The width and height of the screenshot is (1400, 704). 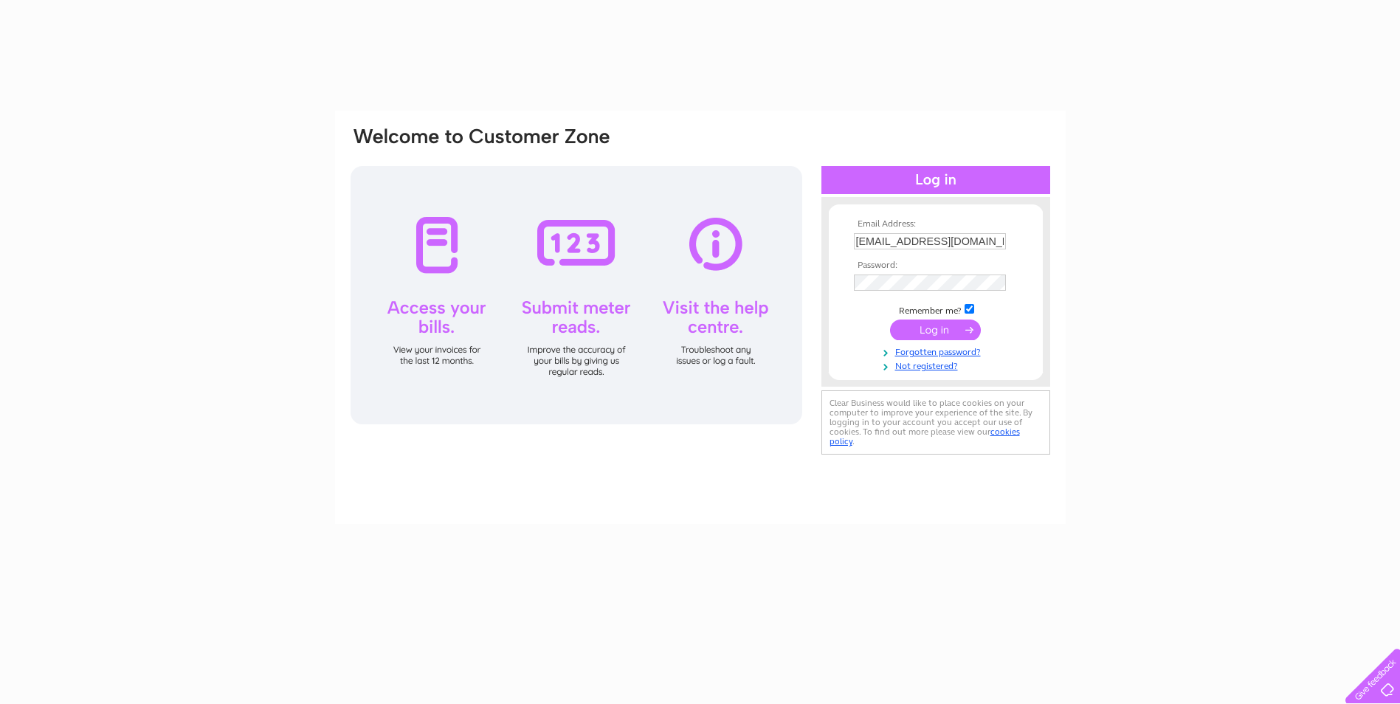 I want to click on a: Not registered?, so click(x=937, y=364).